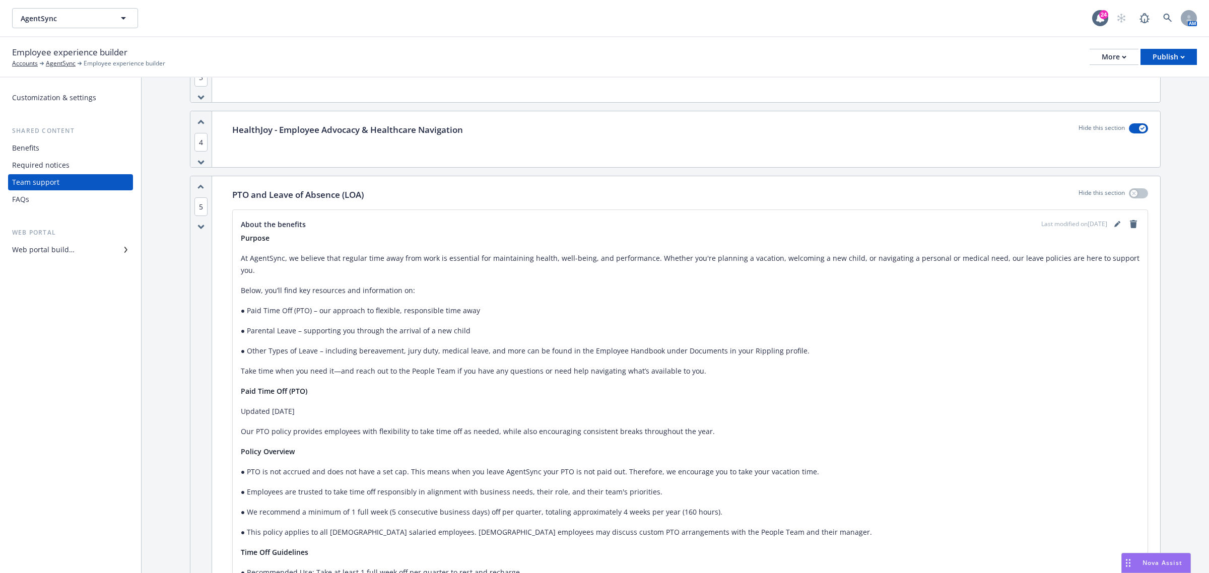 This screenshot has height=573, width=1209. What do you see at coordinates (1128, 563) in the screenshot?
I see `div: Drag to move` at bounding box center [1128, 563].